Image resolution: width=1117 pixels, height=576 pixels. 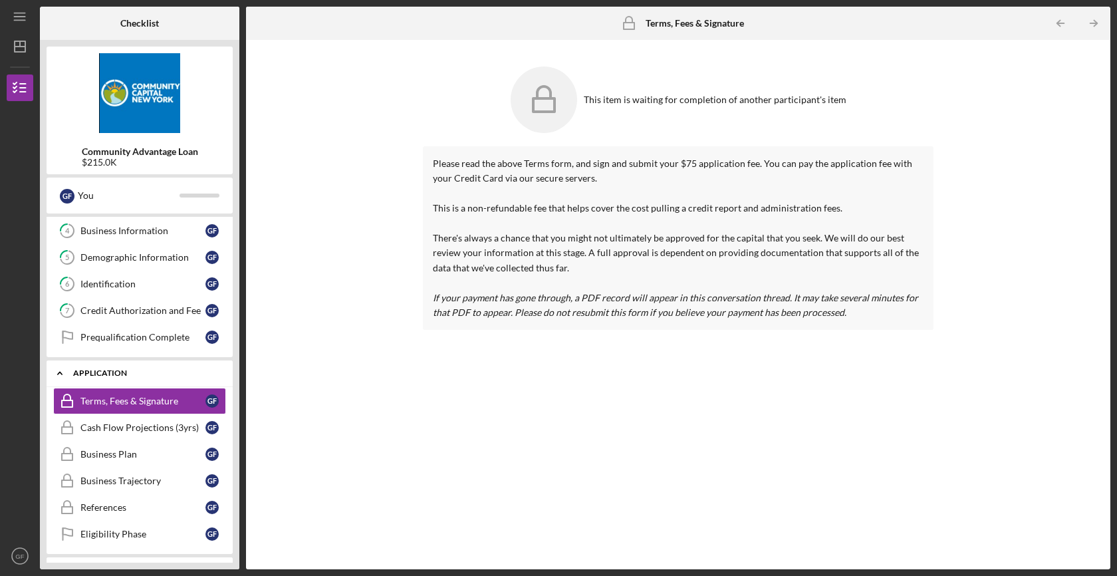 I want to click on b: Checklist, so click(x=140, y=23).